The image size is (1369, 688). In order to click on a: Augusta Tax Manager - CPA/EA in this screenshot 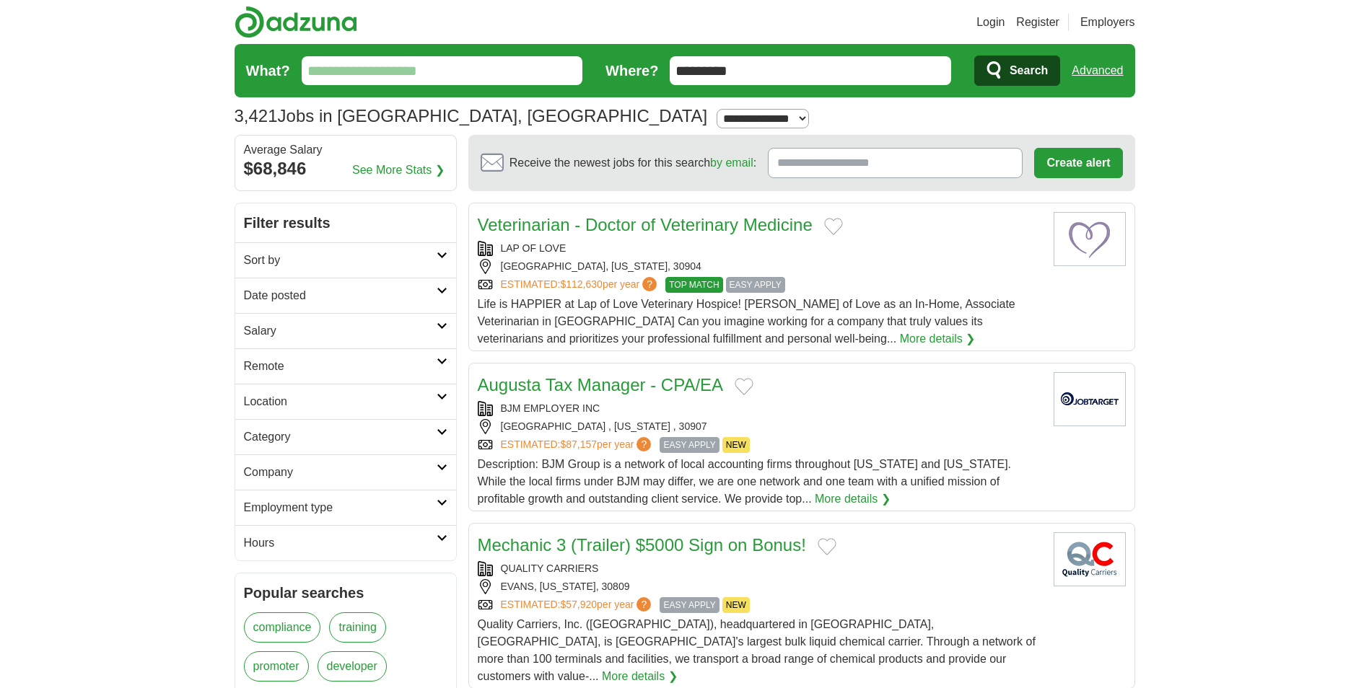, I will do `click(600, 385)`.